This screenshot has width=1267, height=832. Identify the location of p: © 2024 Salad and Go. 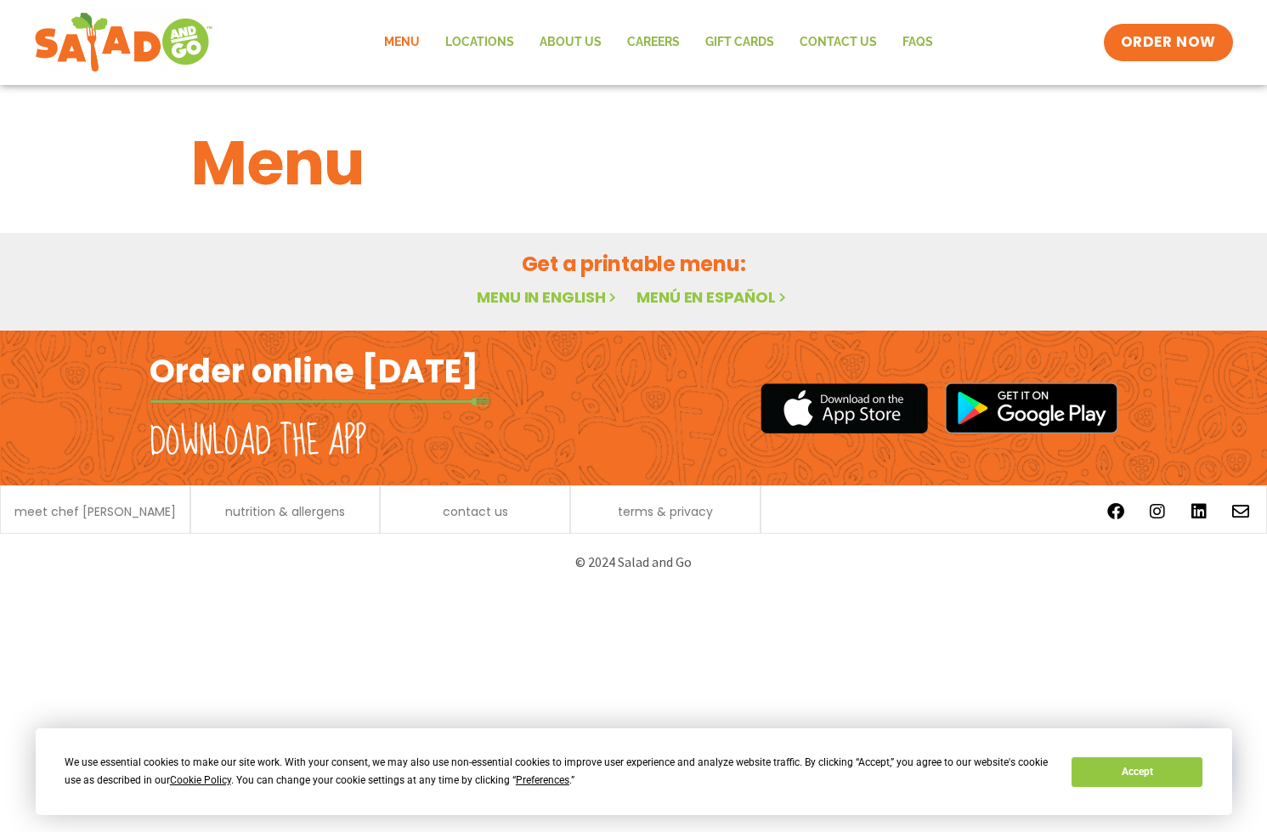
(634, 562).